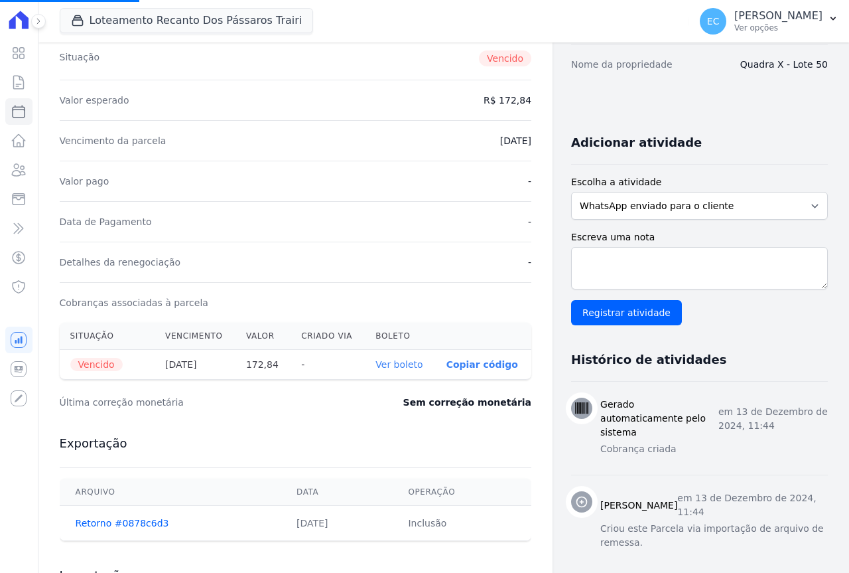  What do you see at coordinates (622, 64) in the screenshot?
I see `dt: Nome da propriedade` at bounding box center [622, 64].